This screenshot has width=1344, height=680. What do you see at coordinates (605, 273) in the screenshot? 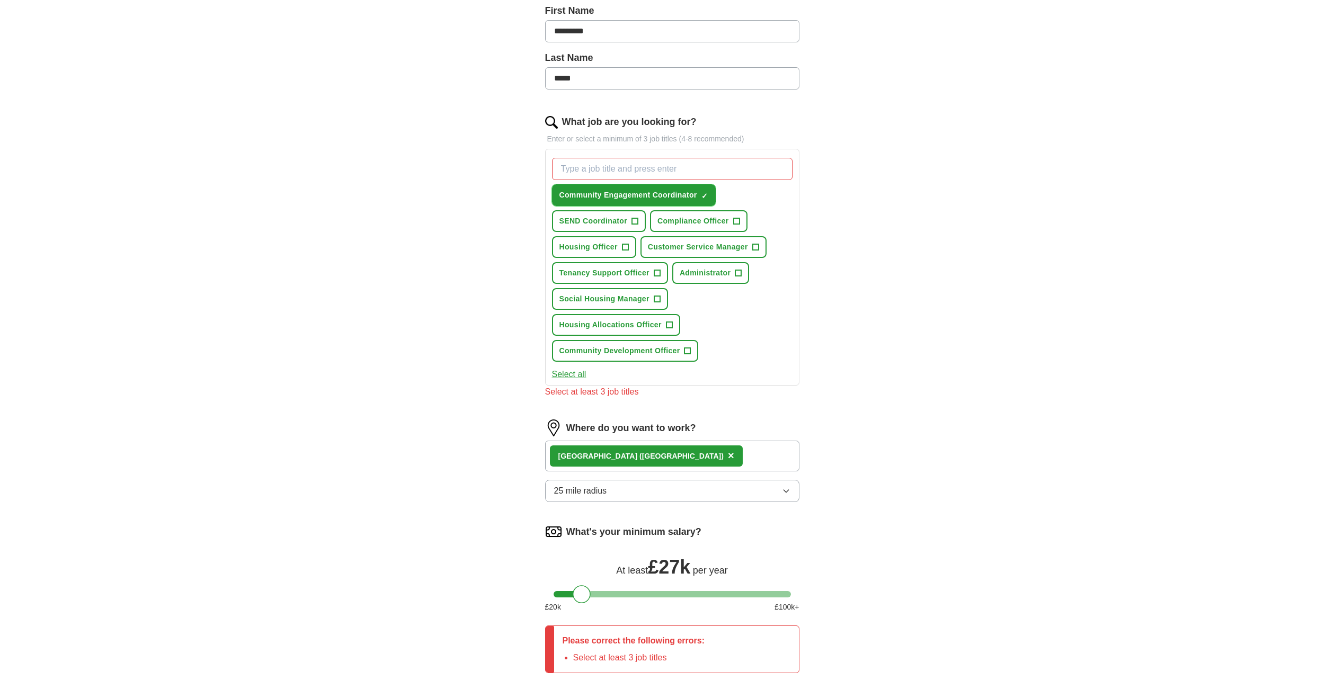
I see `span: Tenancy Support Officer` at bounding box center [605, 273].